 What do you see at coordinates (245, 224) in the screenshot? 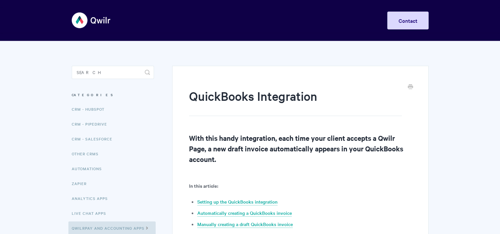
I see `a: Manually creating a draft QuickBooks invoice` at bounding box center [245, 224].